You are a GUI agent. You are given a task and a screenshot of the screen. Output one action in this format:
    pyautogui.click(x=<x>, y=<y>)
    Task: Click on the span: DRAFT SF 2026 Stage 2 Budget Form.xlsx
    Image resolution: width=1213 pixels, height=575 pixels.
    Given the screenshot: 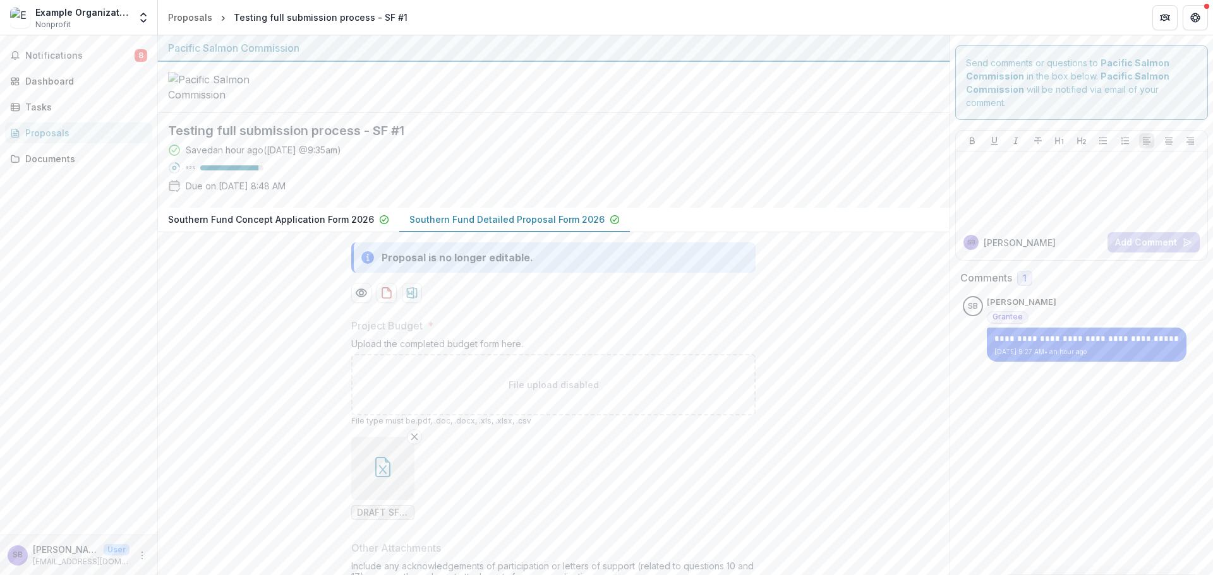 What is the action you would take?
    pyautogui.click(x=383, y=513)
    